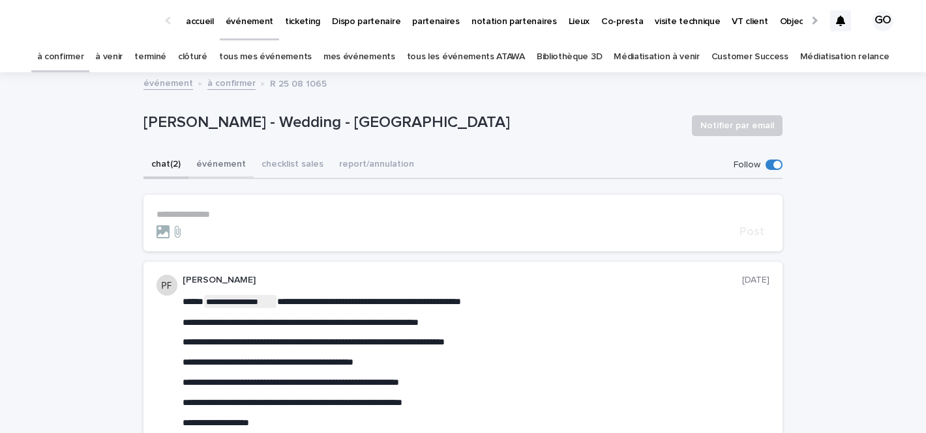 The width and height of the screenshot is (926, 433). Describe the element at coordinates (883, 21) in the screenshot. I see `div: GO` at that location.